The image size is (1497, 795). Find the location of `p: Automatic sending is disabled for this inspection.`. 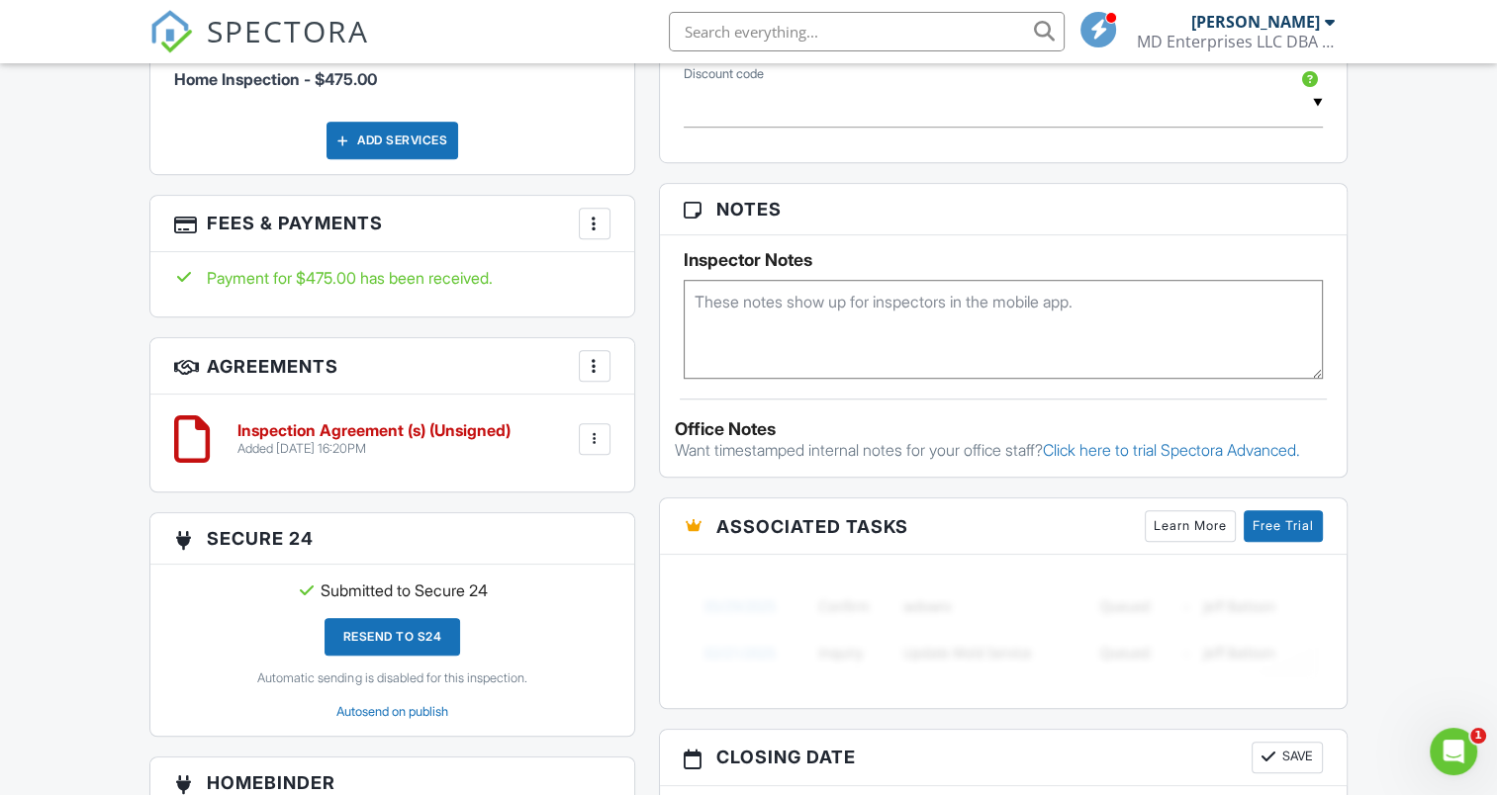

p: Automatic sending is disabled for this inspection. is located at coordinates (392, 679).